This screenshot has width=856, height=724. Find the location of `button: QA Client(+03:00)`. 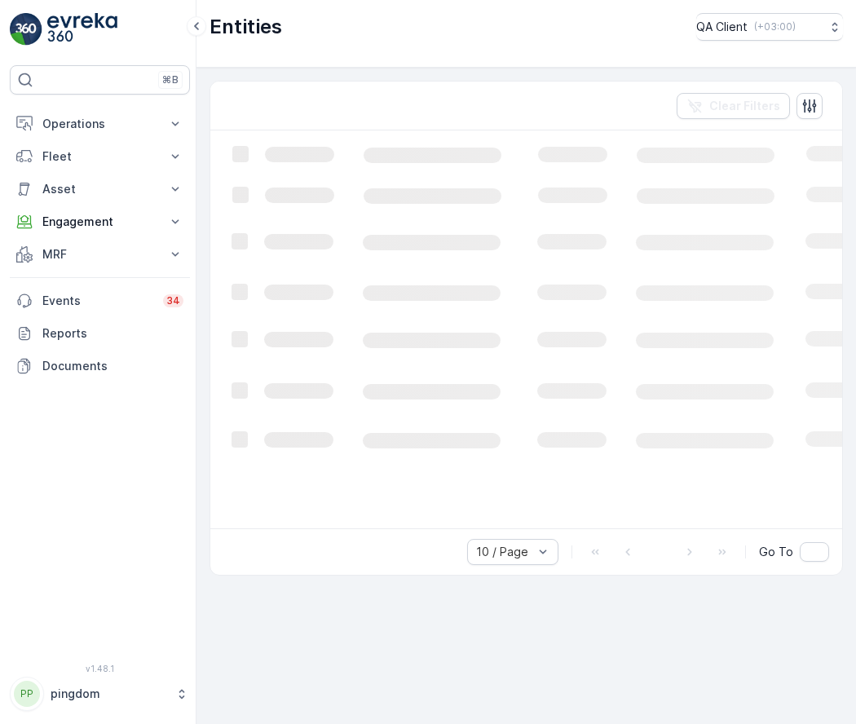

button: QA Client(+03:00) is located at coordinates (769, 27).